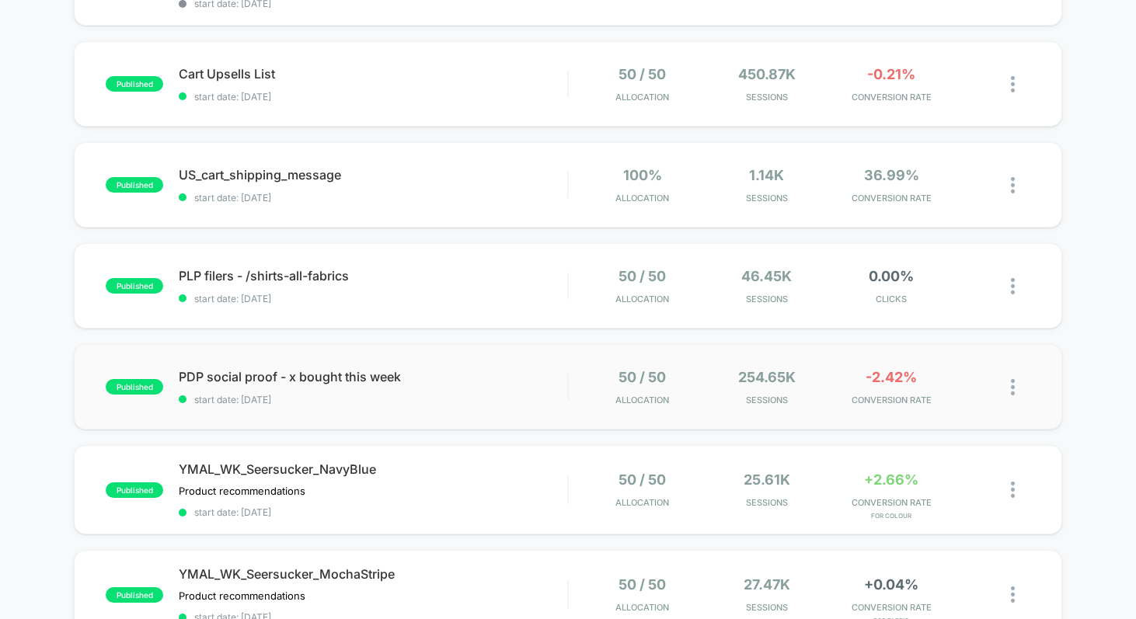  Describe the element at coordinates (642, 175) in the screenshot. I see `span: 100%` at that location.